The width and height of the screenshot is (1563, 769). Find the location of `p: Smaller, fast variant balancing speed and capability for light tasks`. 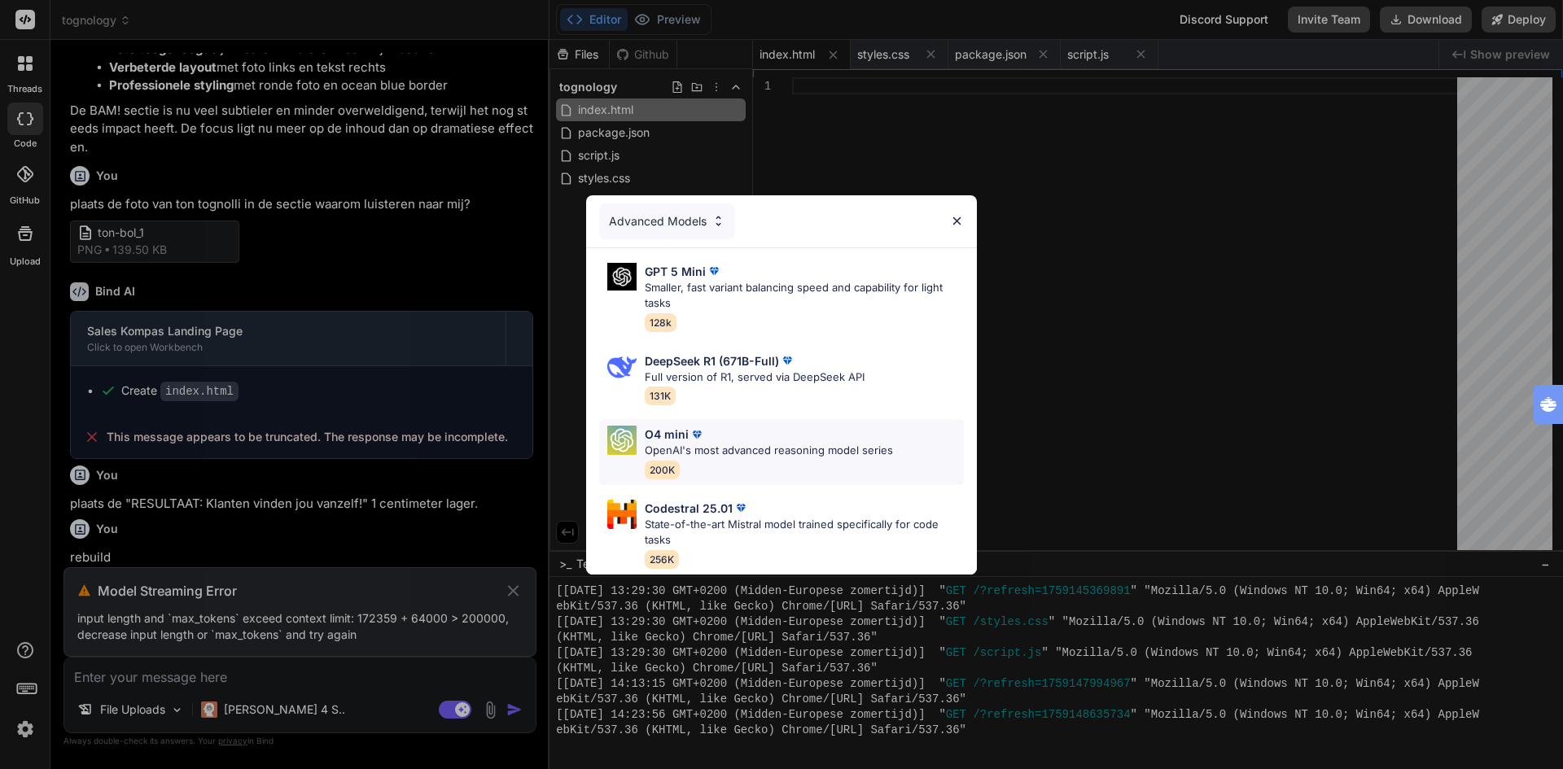

p: Smaller, fast variant balancing speed and capability for light tasks is located at coordinates (804, 295).